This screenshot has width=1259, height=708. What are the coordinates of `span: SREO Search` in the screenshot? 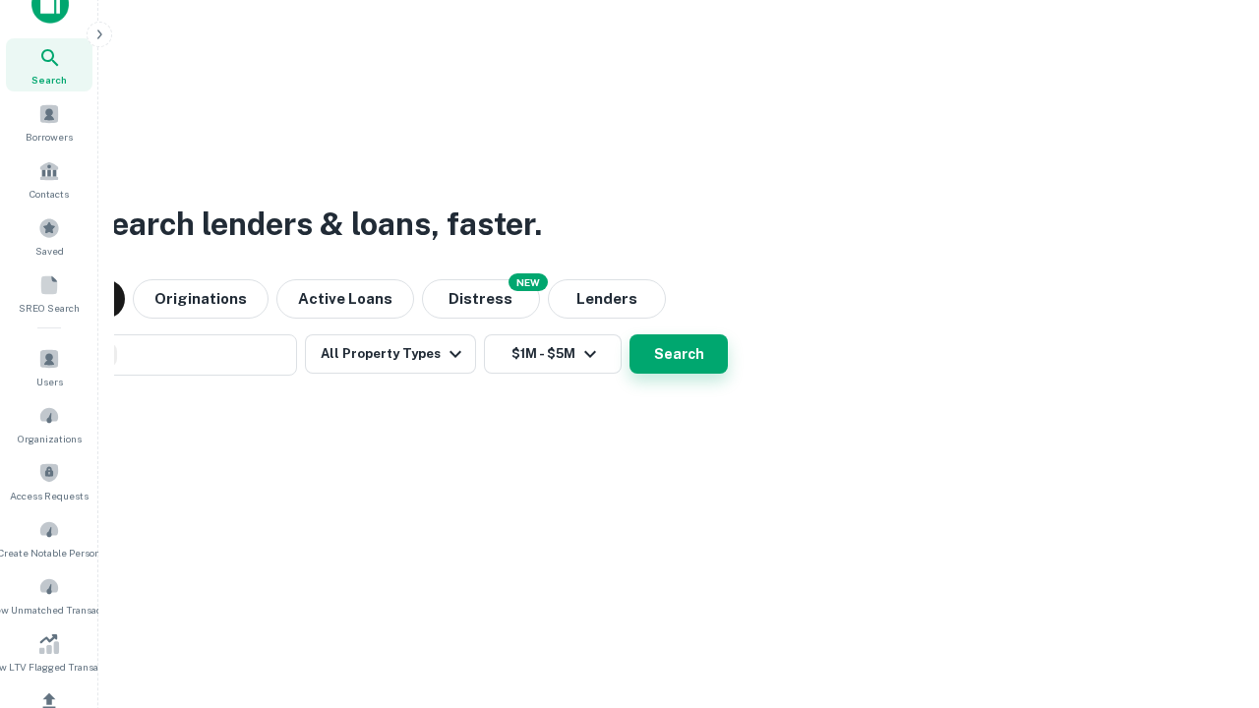 It's located at (49, 308).